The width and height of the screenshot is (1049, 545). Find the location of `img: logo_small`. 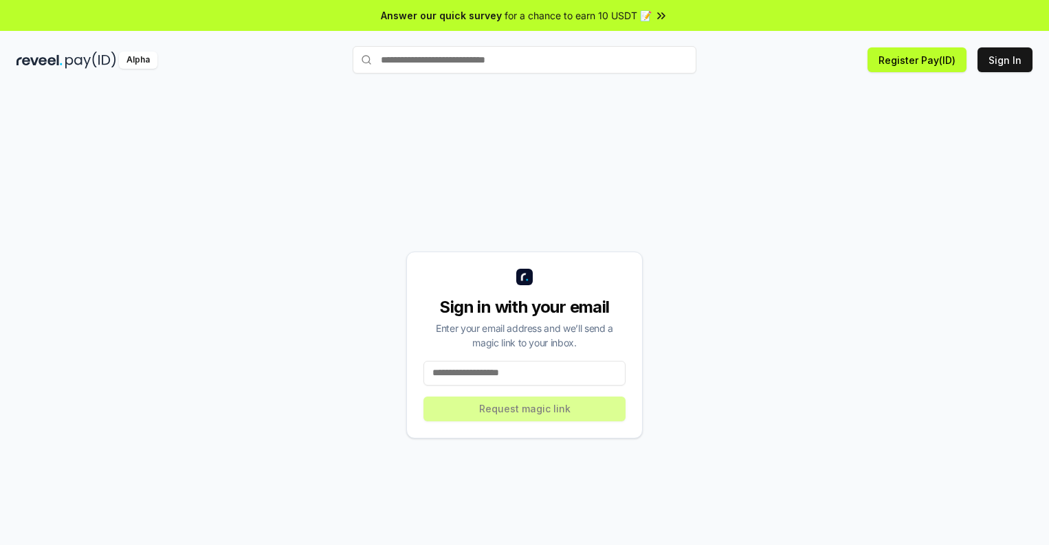

img: logo_small is located at coordinates (524, 277).